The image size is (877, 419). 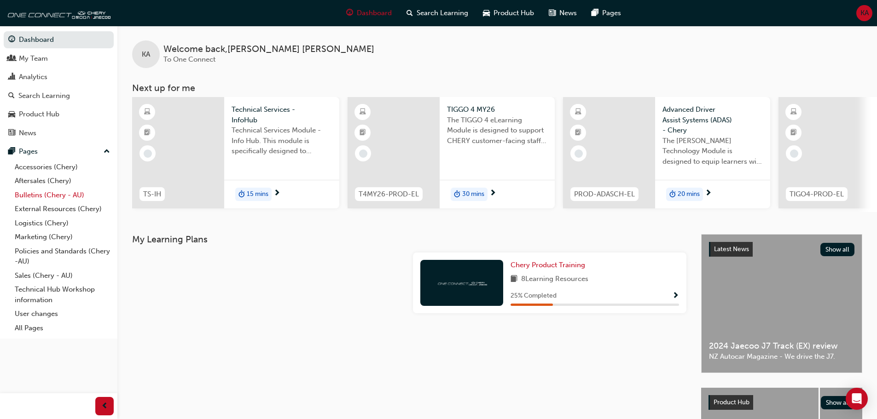 What do you see at coordinates (189, 59) in the screenshot?
I see `span: To One Connect` at bounding box center [189, 59].